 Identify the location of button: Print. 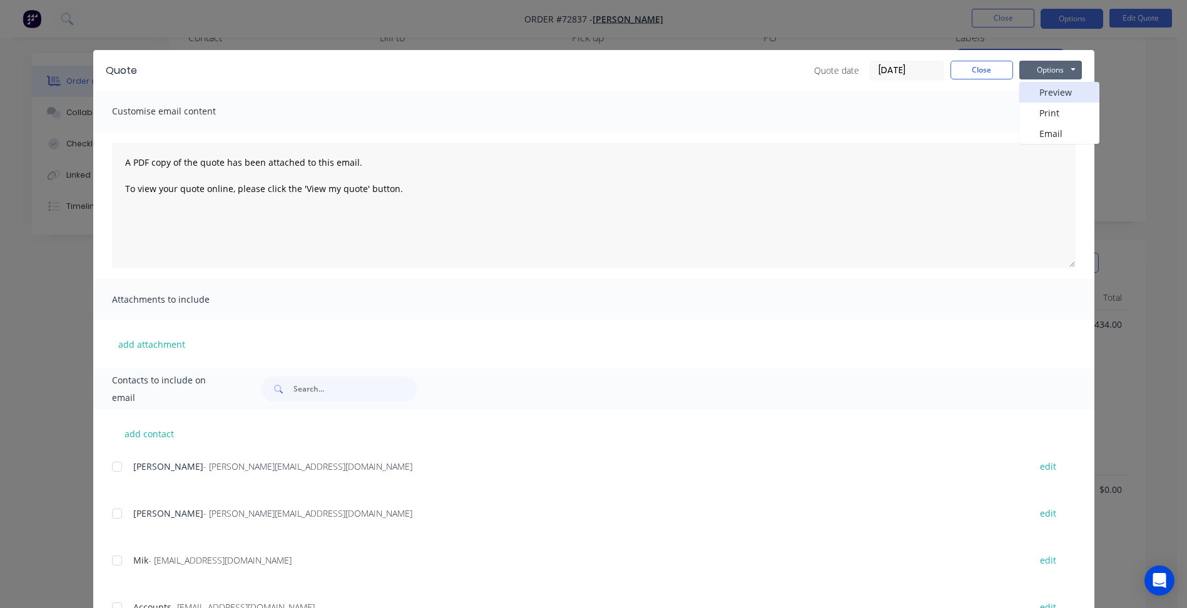
(1059, 113).